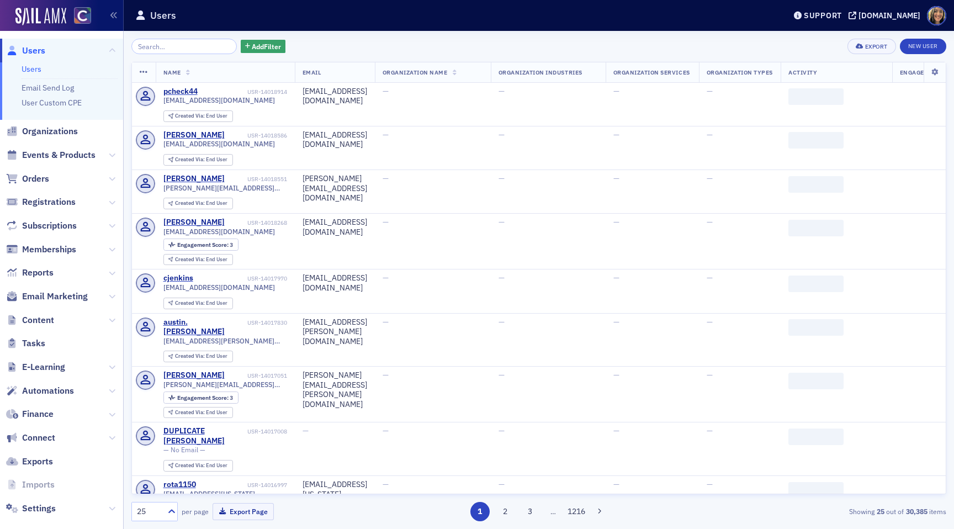  Describe the element at coordinates (266, 46) in the screenshot. I see `span: Add Filter` at that location.